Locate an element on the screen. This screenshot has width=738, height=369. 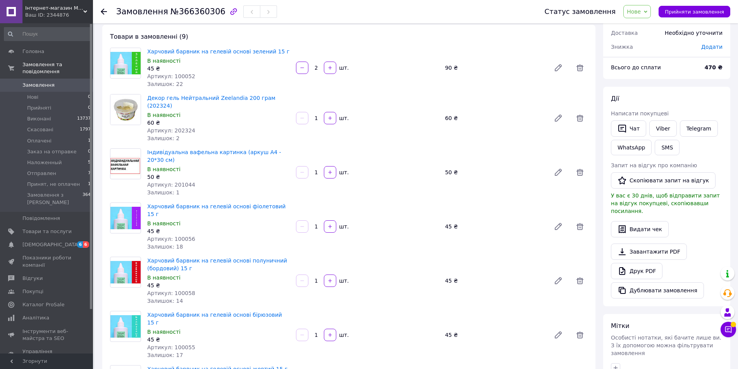
a: Харчовий барвник на гелевій основі зелений 15 г is located at coordinates (218, 52).